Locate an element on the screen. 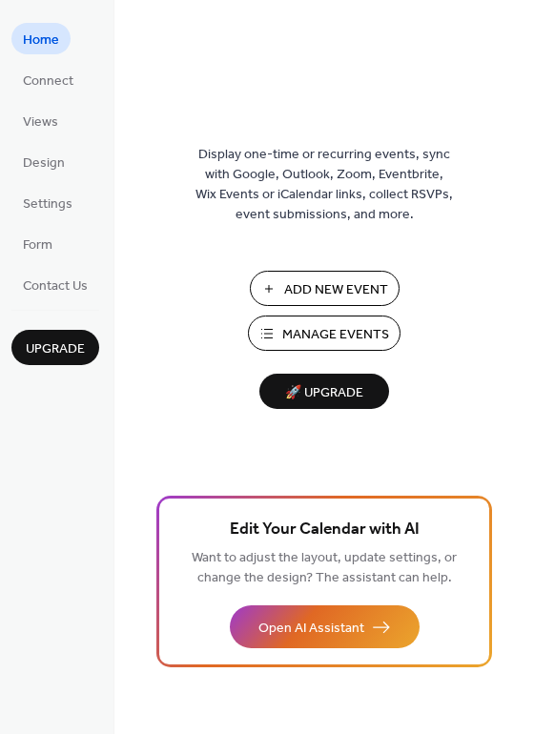 The height and width of the screenshot is (734, 534). button: Open AI Assistant is located at coordinates (324, 626).